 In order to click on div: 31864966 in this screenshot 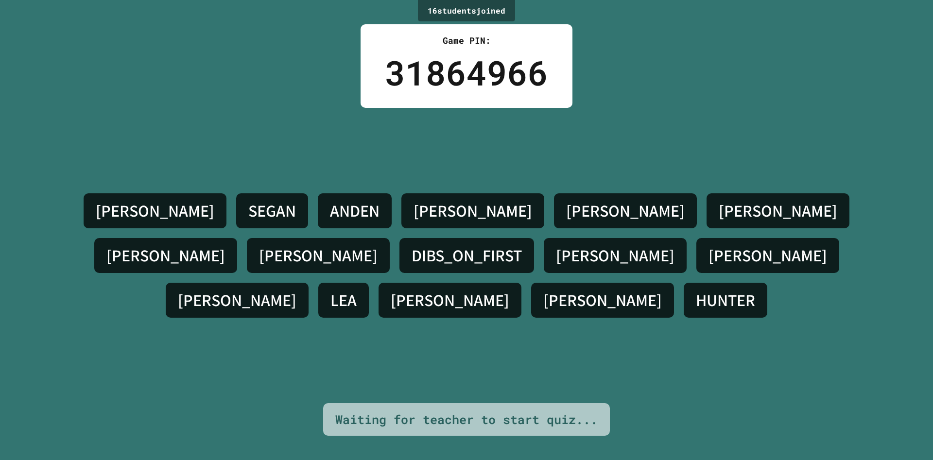, I will do `click(466, 72)`.